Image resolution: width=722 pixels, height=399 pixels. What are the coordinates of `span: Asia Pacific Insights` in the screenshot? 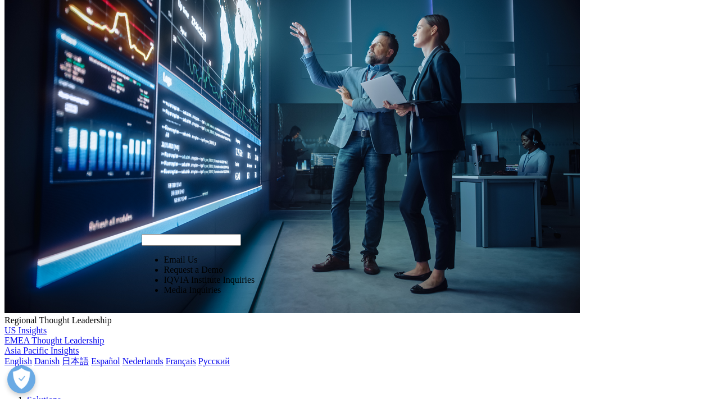 It's located at (42, 350).